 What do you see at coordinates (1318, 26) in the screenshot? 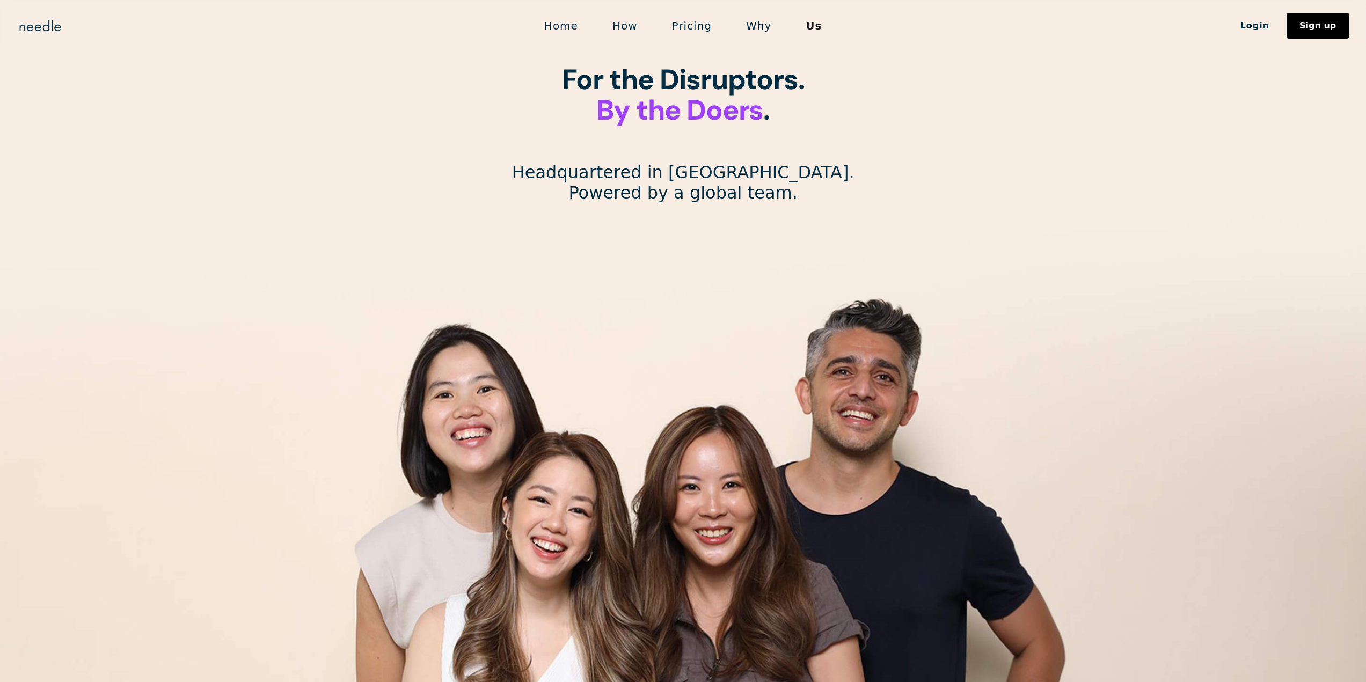
I see `a: Sign up` at bounding box center [1318, 26].